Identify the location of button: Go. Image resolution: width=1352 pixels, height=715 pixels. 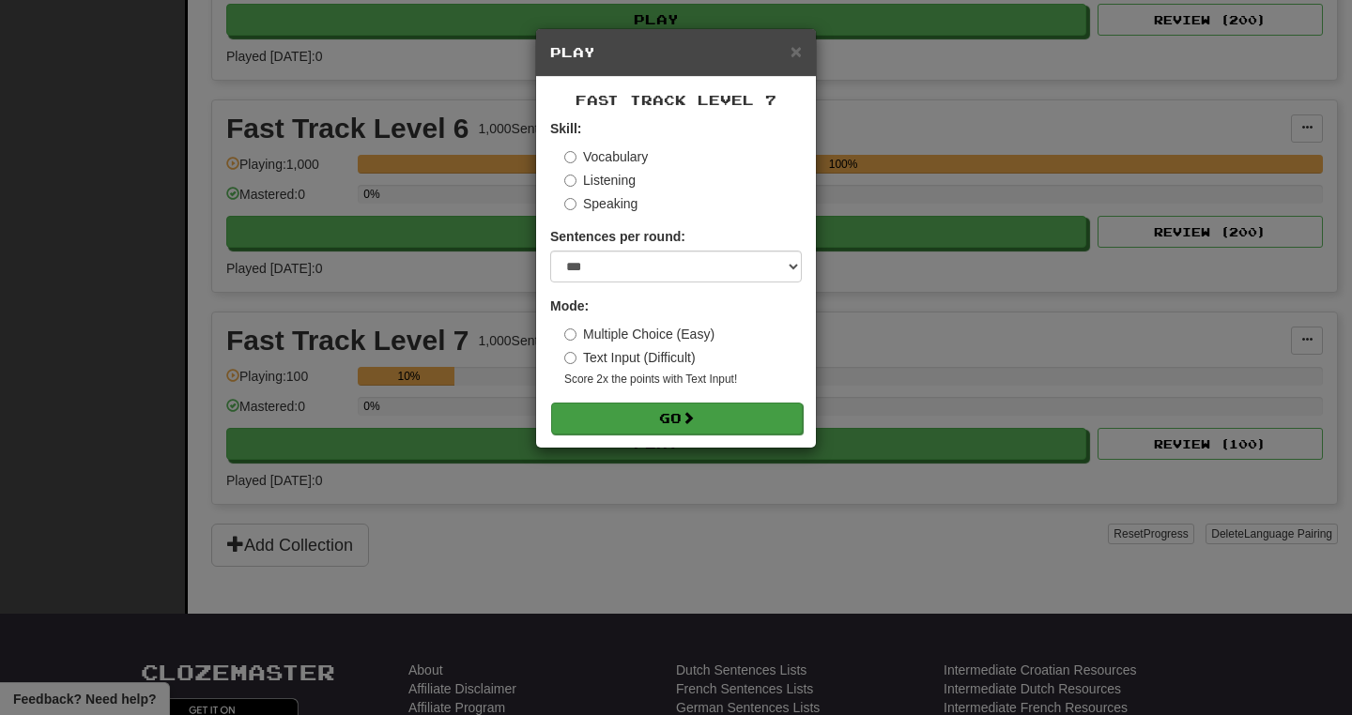
(677, 419).